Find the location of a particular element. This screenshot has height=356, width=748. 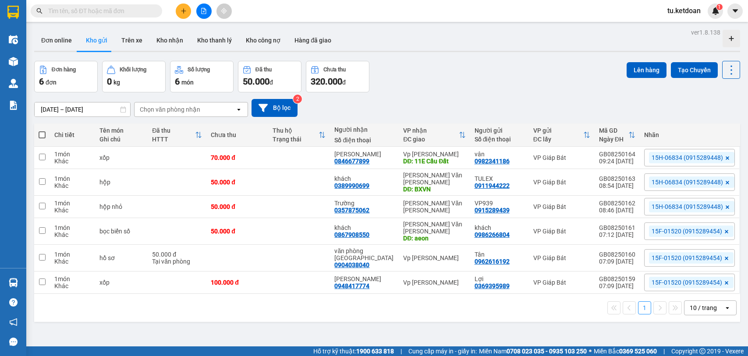

div: văn phòng hải hà is located at coordinates (364, 255).